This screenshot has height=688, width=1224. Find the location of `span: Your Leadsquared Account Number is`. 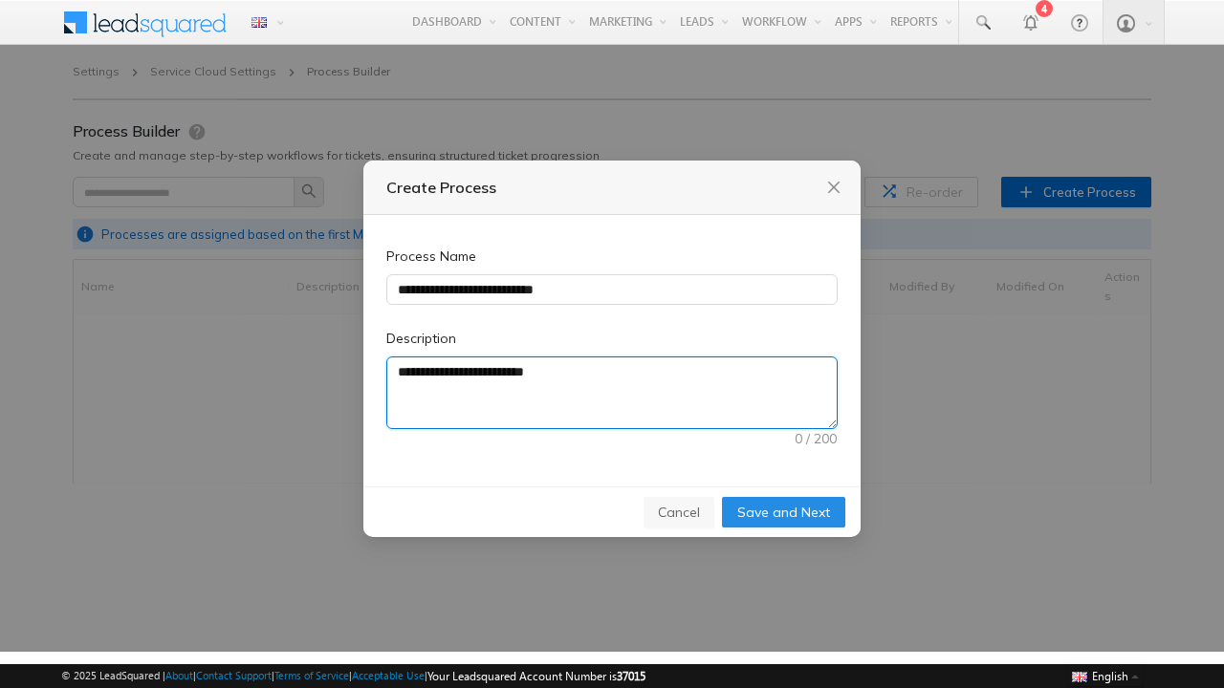

span: Your Leadsquared Account Number is is located at coordinates (536, 676).